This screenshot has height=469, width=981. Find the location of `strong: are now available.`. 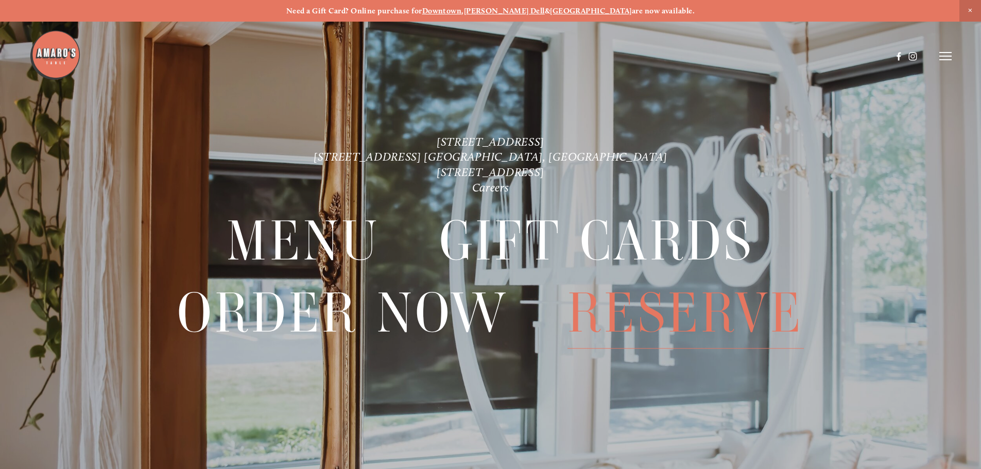

strong: are now available. is located at coordinates (663, 11).